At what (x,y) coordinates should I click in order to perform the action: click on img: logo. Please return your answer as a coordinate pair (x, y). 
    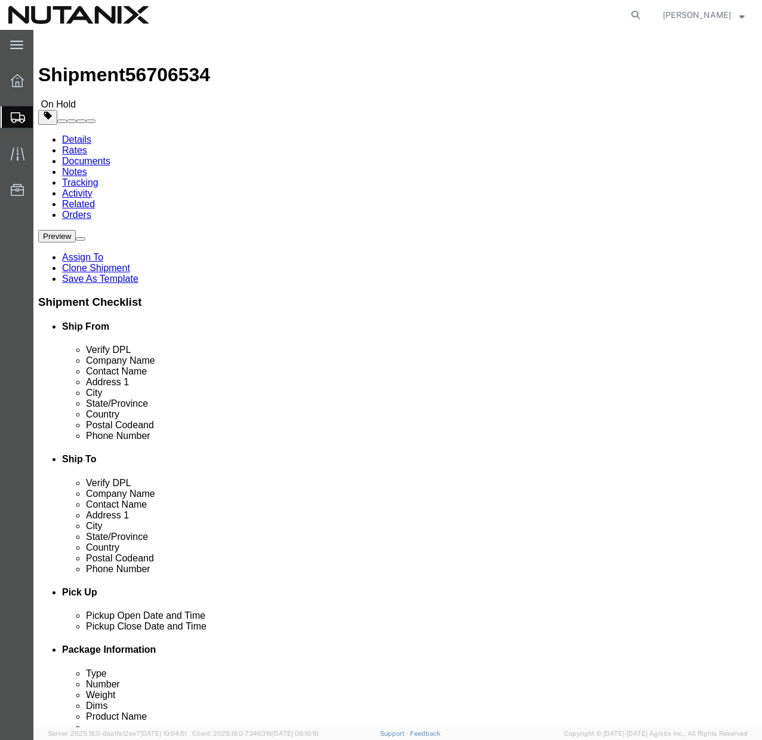
    Looking at the image, I should click on (79, 15).